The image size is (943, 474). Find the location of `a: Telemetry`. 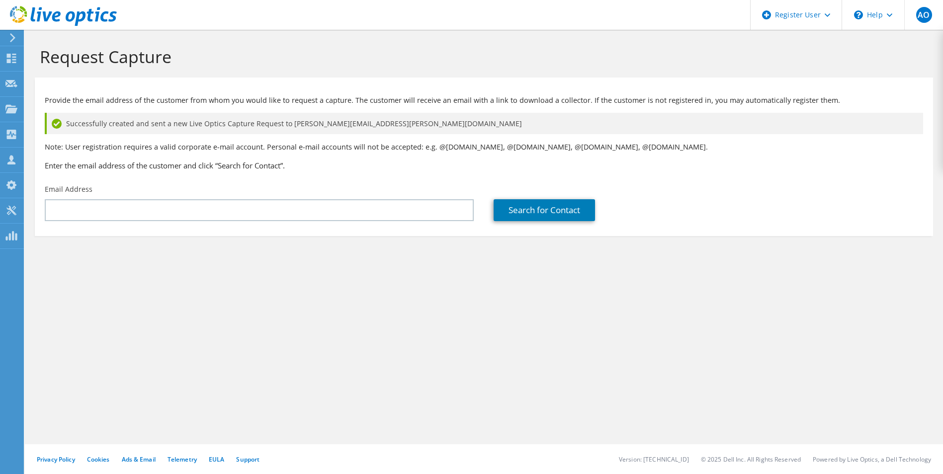

a: Telemetry is located at coordinates (182, 459).